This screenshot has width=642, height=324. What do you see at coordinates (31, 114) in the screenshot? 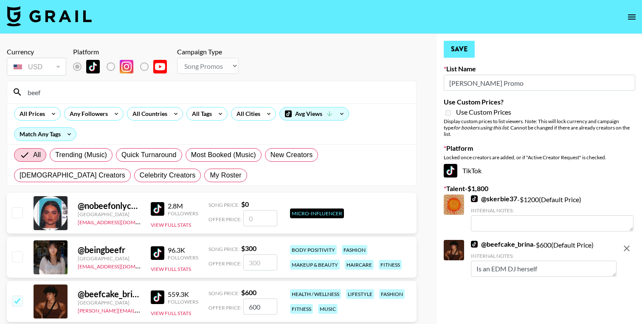
I see `div: All Prices` at bounding box center [31, 114].